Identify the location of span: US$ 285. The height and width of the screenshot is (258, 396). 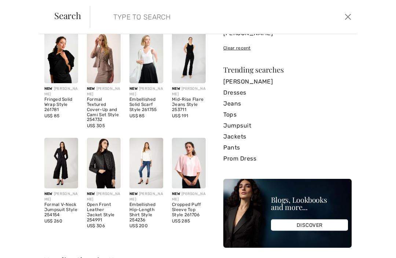
(181, 221).